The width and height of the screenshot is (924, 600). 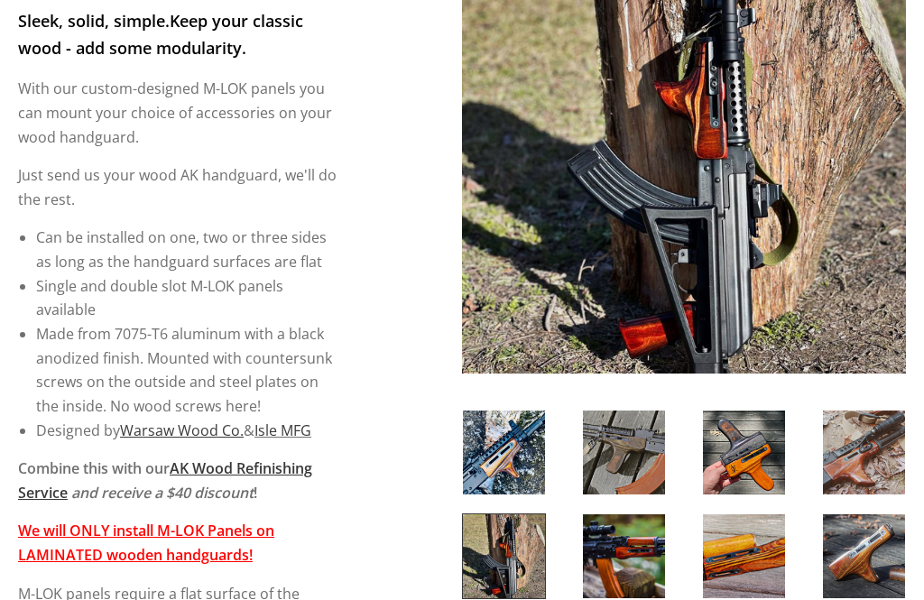 I want to click on a: Isle MFG, so click(x=282, y=431).